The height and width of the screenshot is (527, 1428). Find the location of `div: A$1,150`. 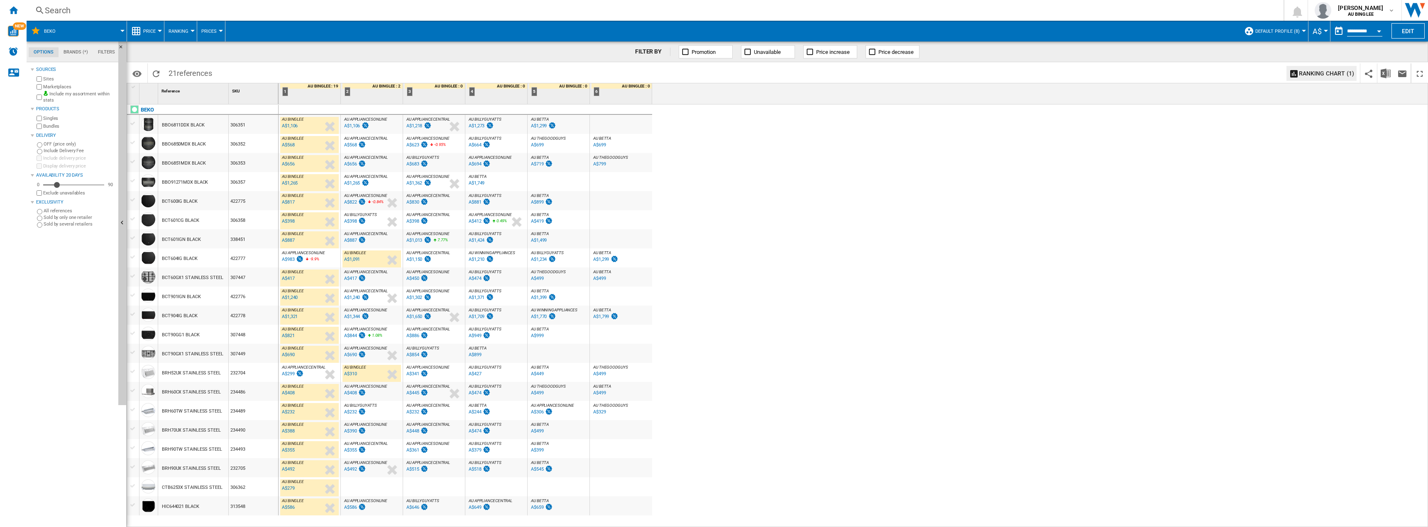

div: A$1,150 is located at coordinates (414, 259).